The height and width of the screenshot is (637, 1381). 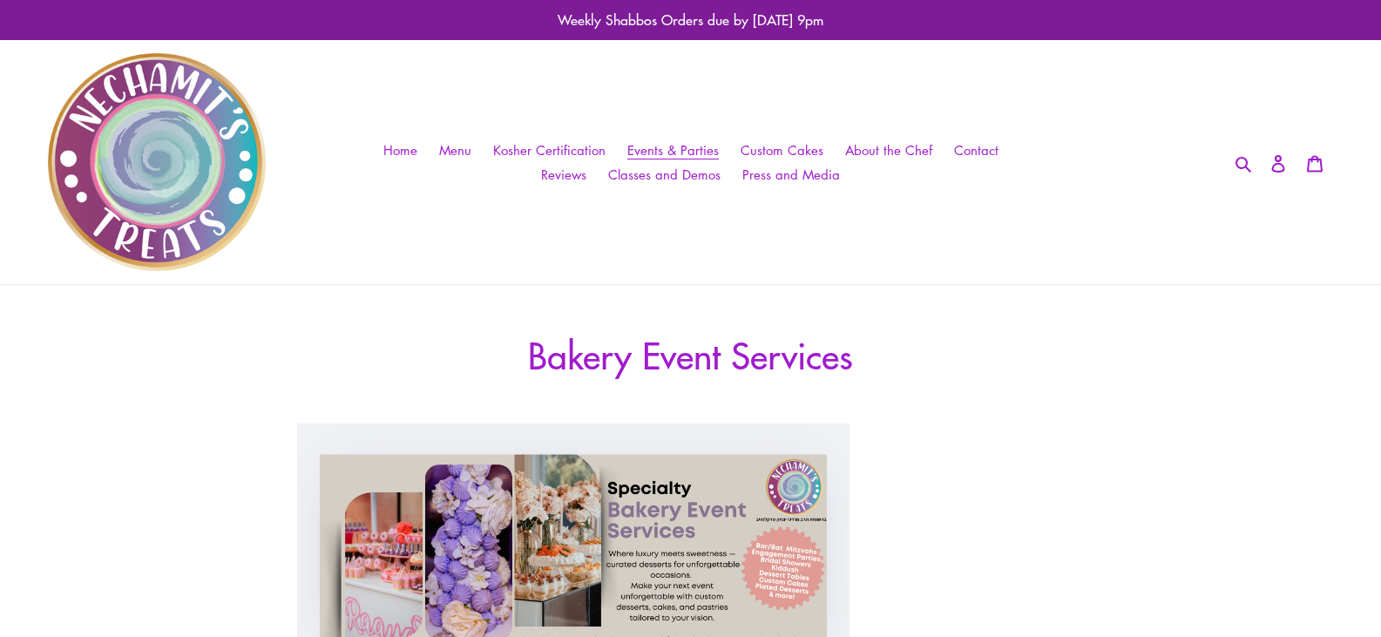 What do you see at coordinates (690, 354) in the screenshot?
I see `h1: Bakery Event Services` at bounding box center [690, 354].